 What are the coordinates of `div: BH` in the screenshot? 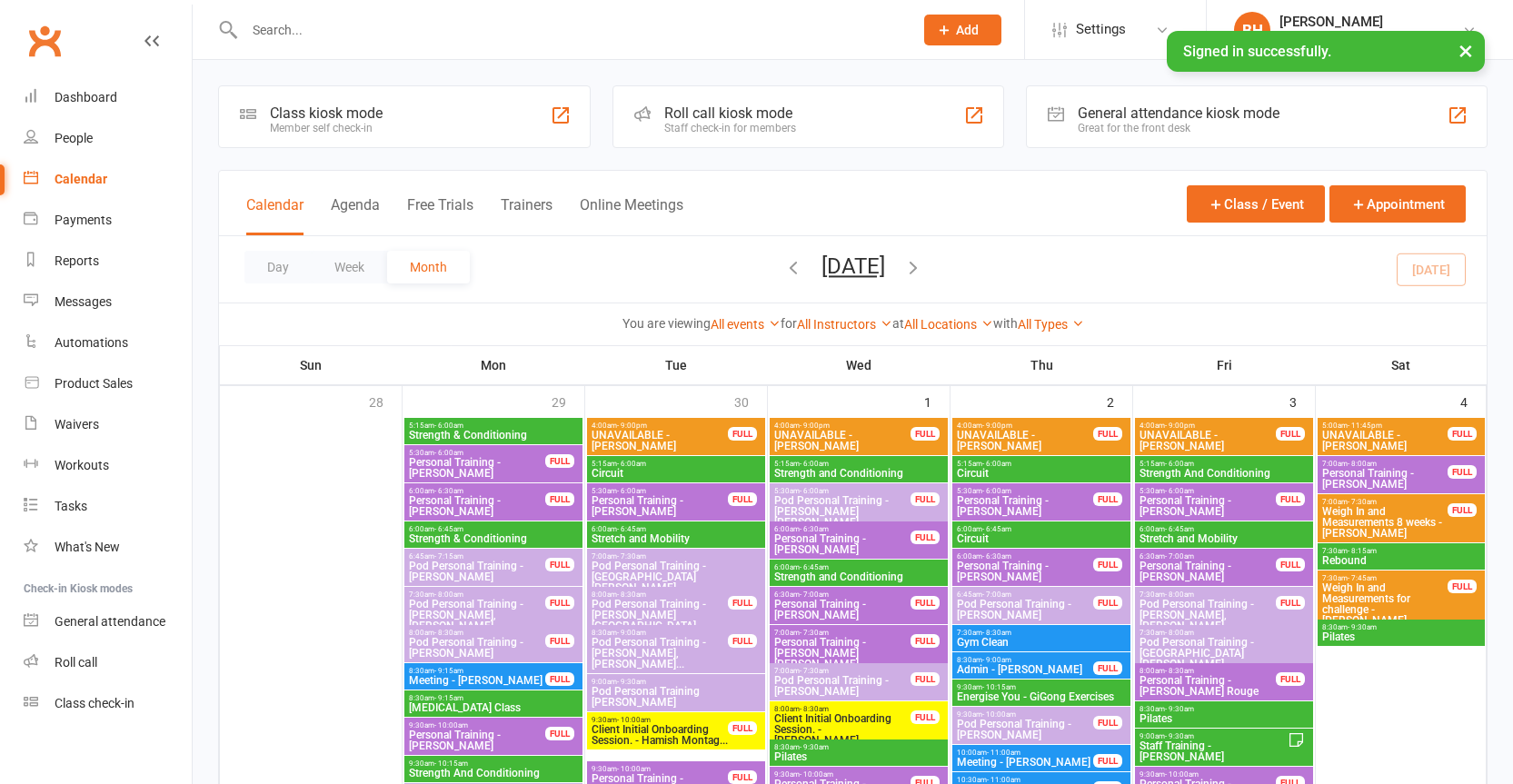 It's located at (1252, 30).